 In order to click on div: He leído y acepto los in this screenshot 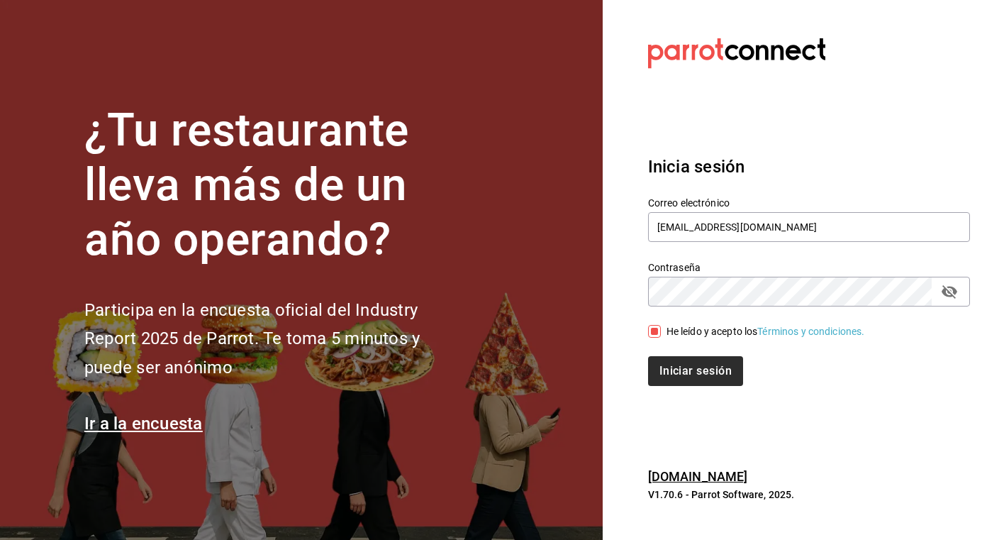, I will do `click(766, 331)`.